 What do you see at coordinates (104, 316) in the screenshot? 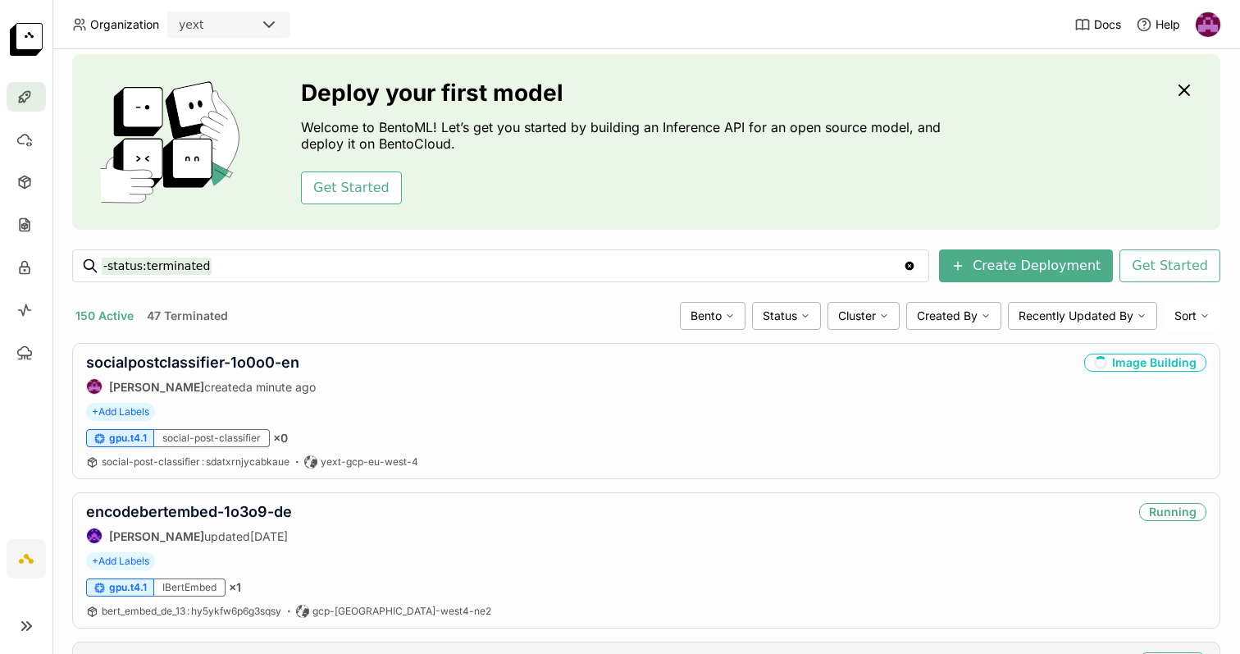
I see `button: 150 Active` at bounding box center [104, 316].